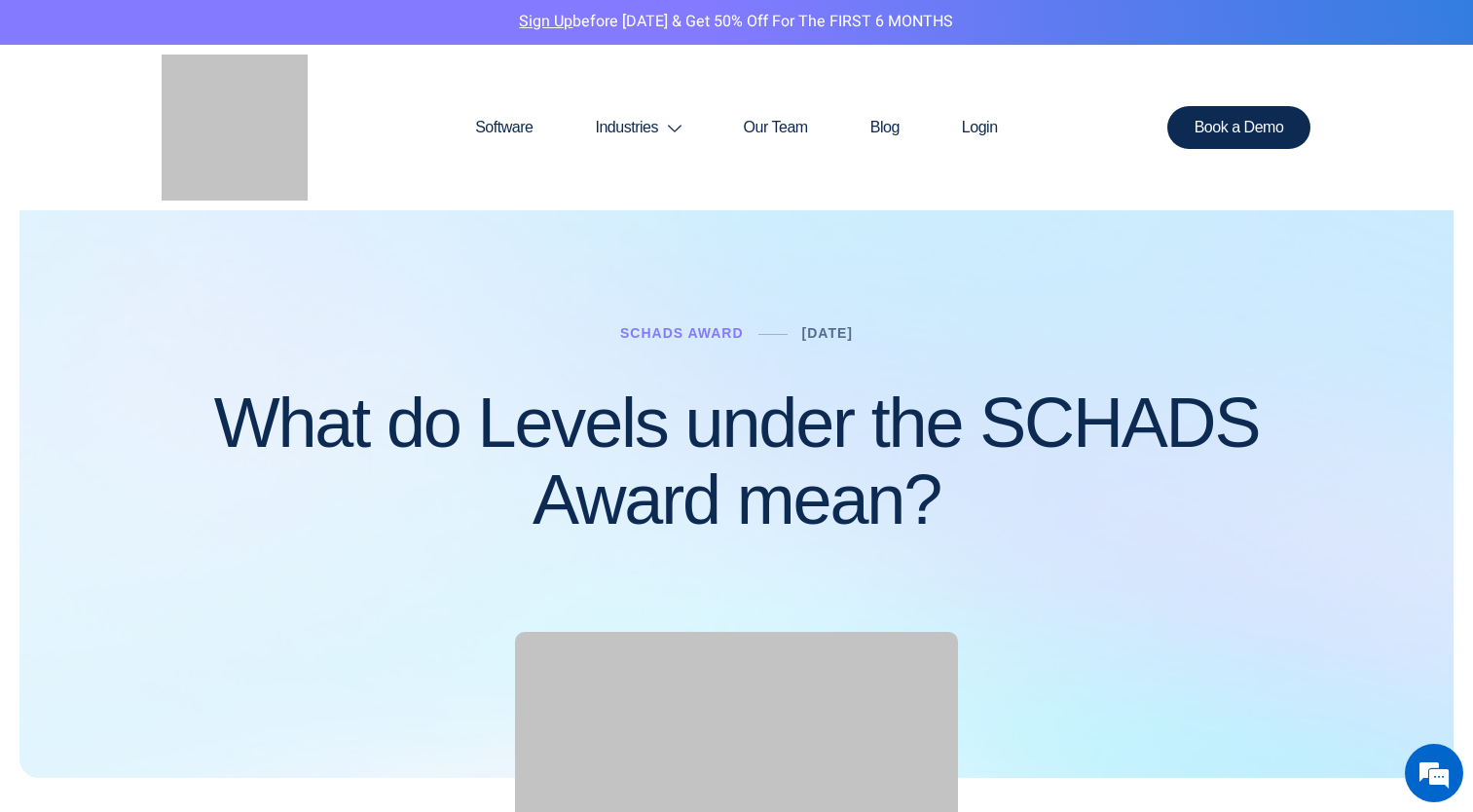 The width and height of the screenshot is (1473, 812). Describe the element at coordinates (504, 127) in the screenshot. I see `a: Software` at that location.